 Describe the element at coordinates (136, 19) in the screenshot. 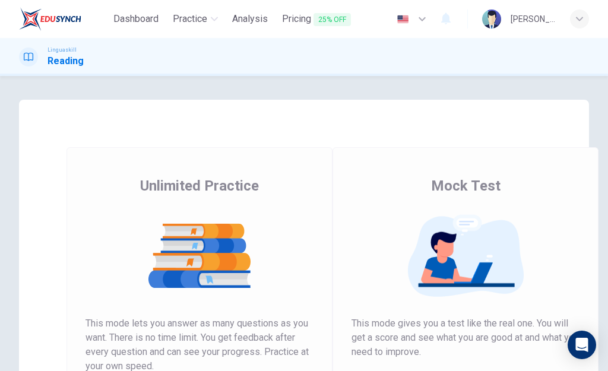

I see `button: Dashboard` at that location.